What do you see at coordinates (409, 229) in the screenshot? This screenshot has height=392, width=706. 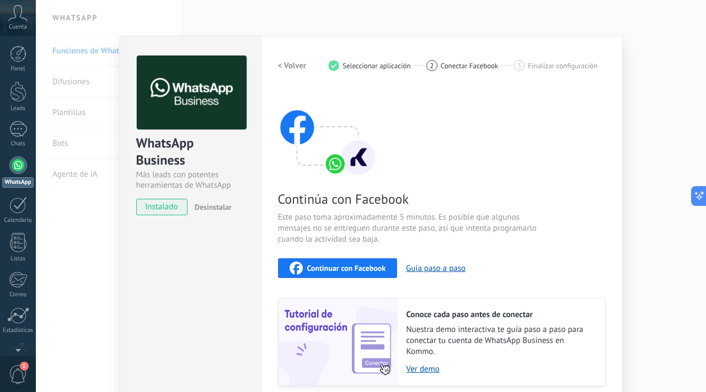 I see `span: Este paso toma aproximadamente 5 minutos. Es posible que algunos mensajes no se entreguen durante...` at bounding box center [409, 229].